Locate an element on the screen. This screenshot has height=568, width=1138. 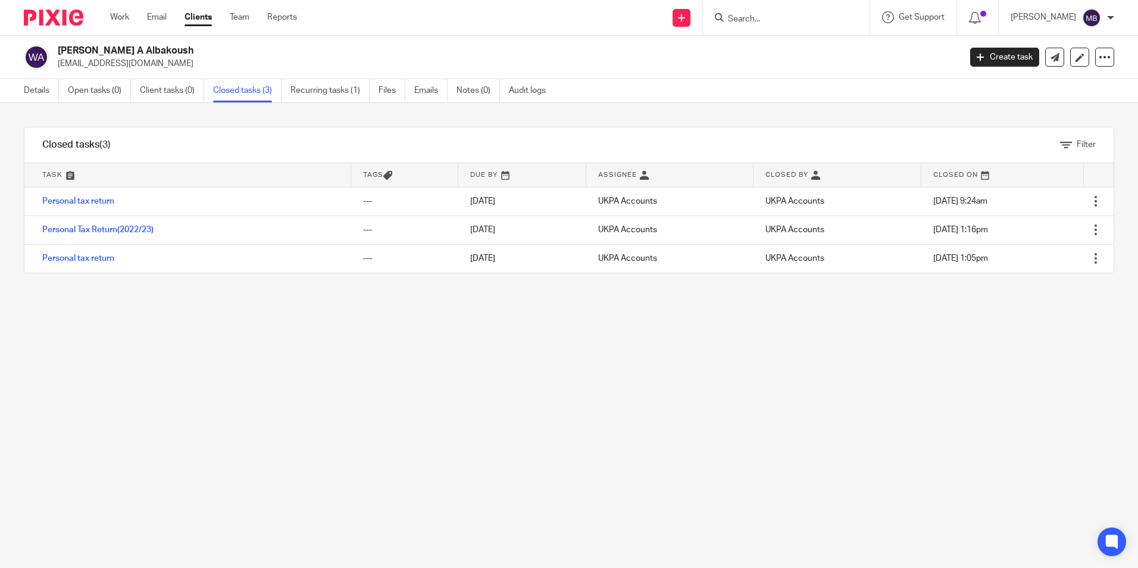
a: Details is located at coordinates (41, 91).